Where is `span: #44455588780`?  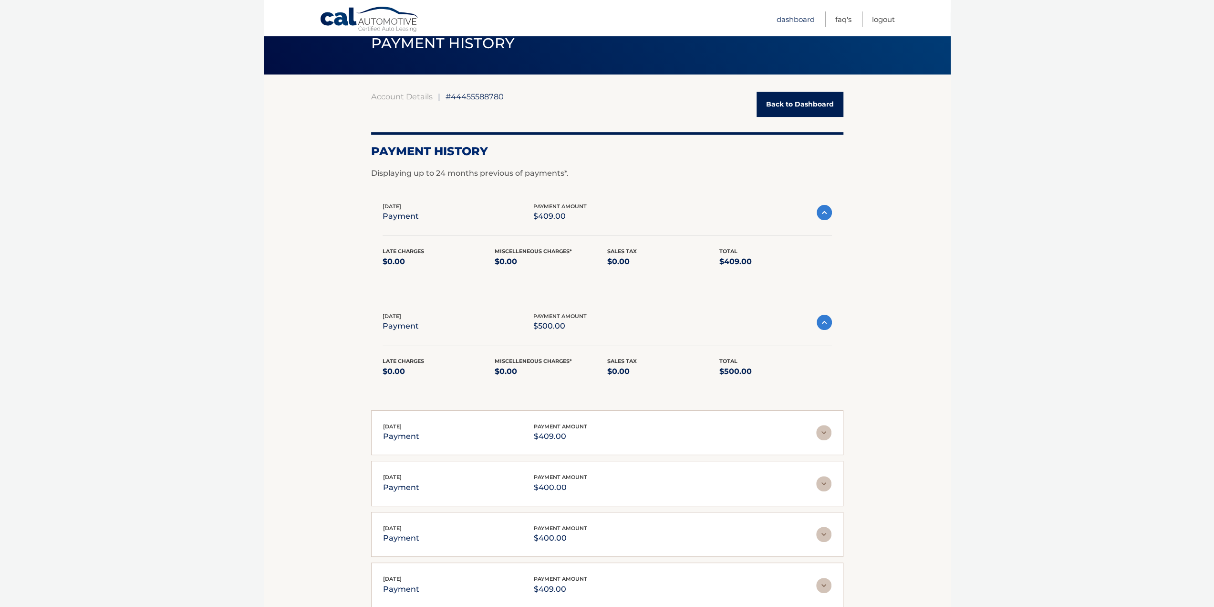
span: #44455588780 is located at coordinates (475, 96).